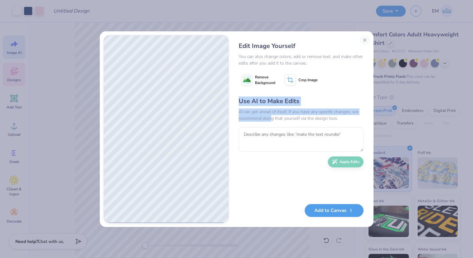 This screenshot has width=473, height=258. What do you see at coordinates (301, 60) in the screenshot?
I see `div: You can also change colors, add or remove text, and make other edits after you add it to the canvas.` at bounding box center [301, 60].